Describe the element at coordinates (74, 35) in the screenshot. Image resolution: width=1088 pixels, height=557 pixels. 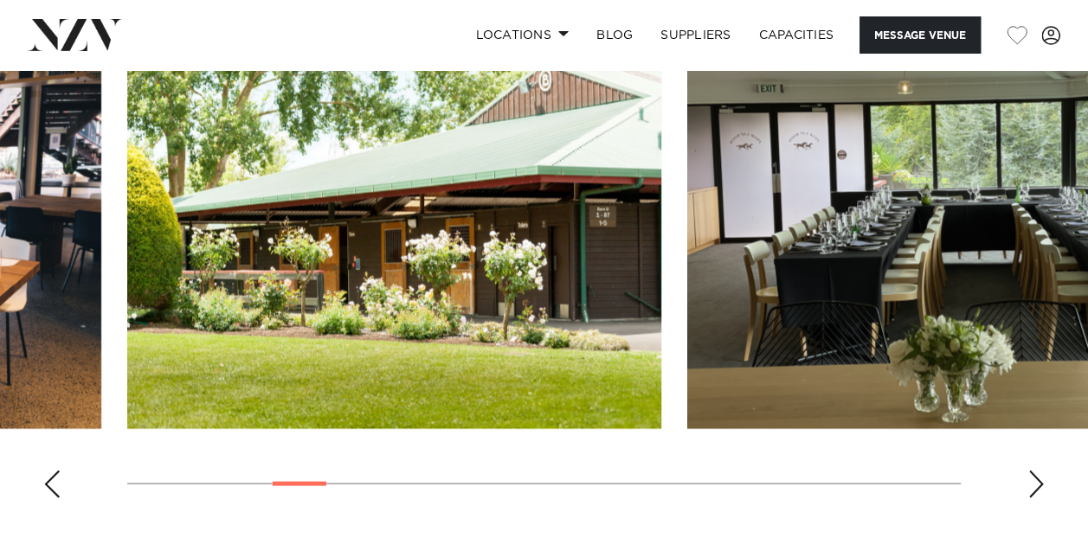
I see `img: nzv-logo.png` at that location.